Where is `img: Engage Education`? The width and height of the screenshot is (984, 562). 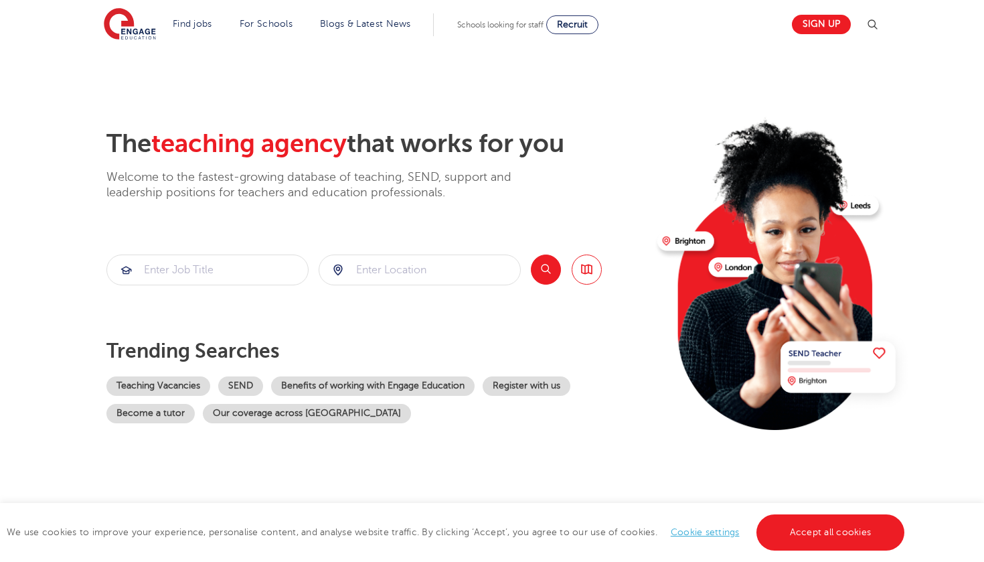
img: Engage Education is located at coordinates (130, 25).